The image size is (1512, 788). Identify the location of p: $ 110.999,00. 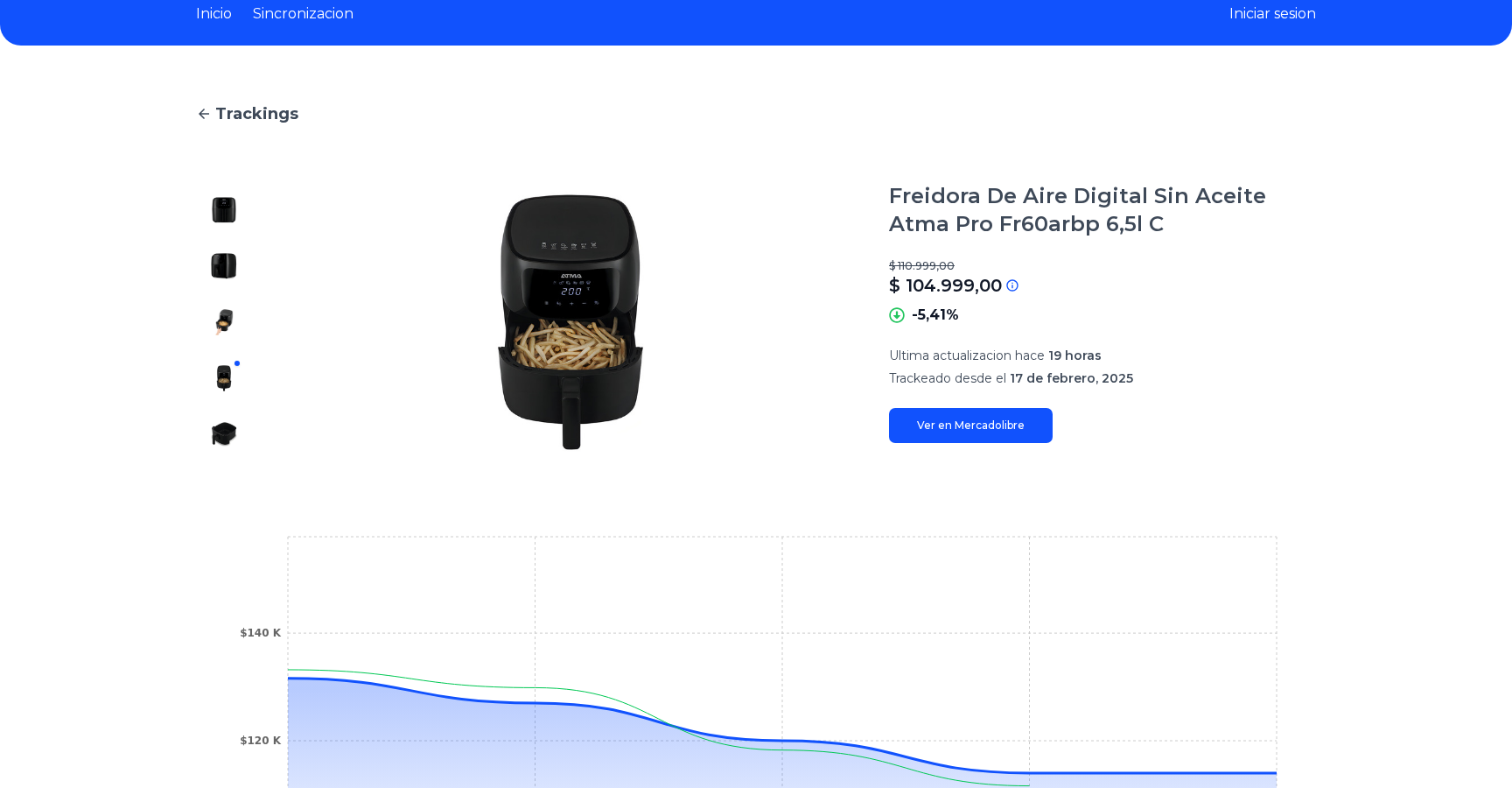
(1102, 267).